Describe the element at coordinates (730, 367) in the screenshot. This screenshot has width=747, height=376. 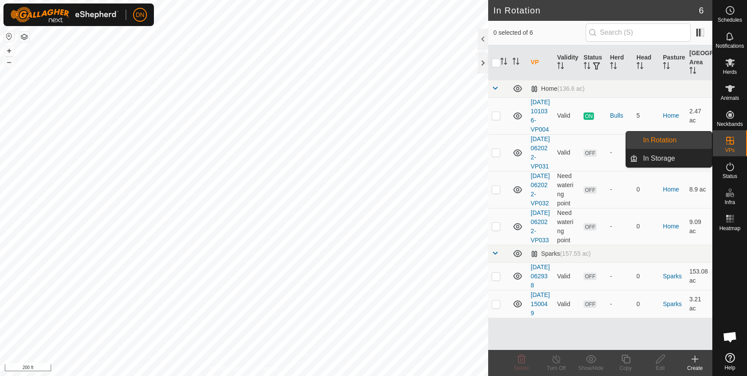
I see `span: Help` at that location.